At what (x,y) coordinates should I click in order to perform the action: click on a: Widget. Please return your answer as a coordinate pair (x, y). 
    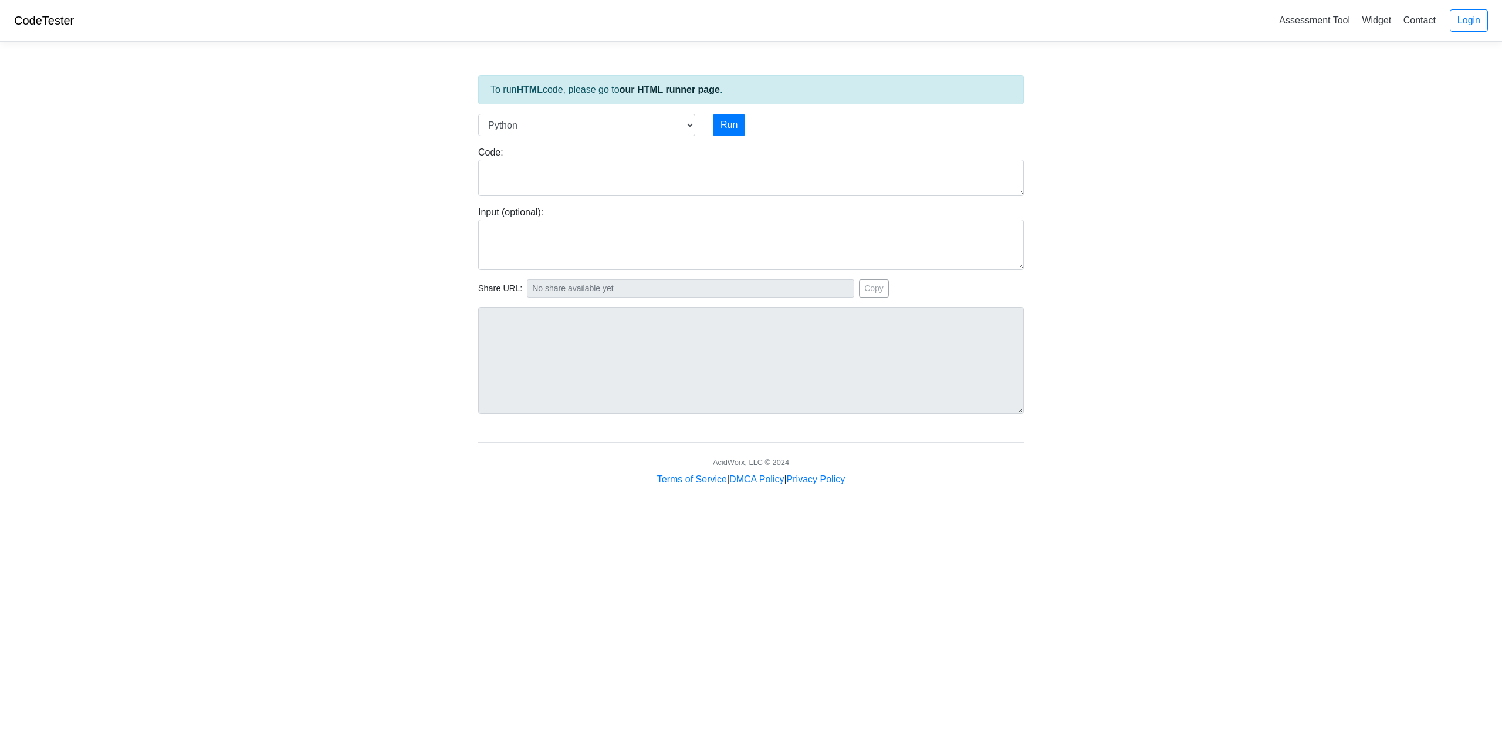
    Looking at the image, I should click on (1376, 20).